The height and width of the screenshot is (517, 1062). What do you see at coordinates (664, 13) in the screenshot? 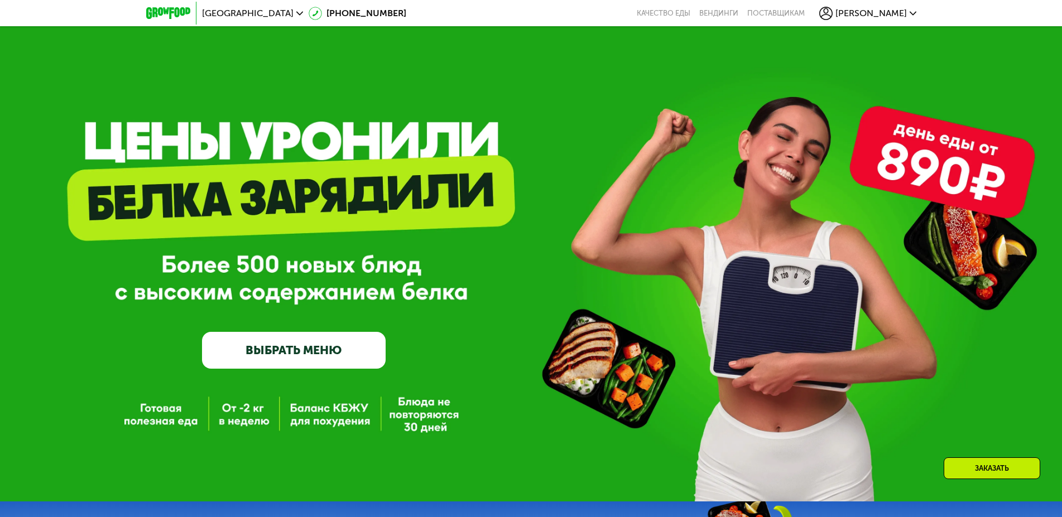
I see `a: Качество еды` at bounding box center [664, 13].